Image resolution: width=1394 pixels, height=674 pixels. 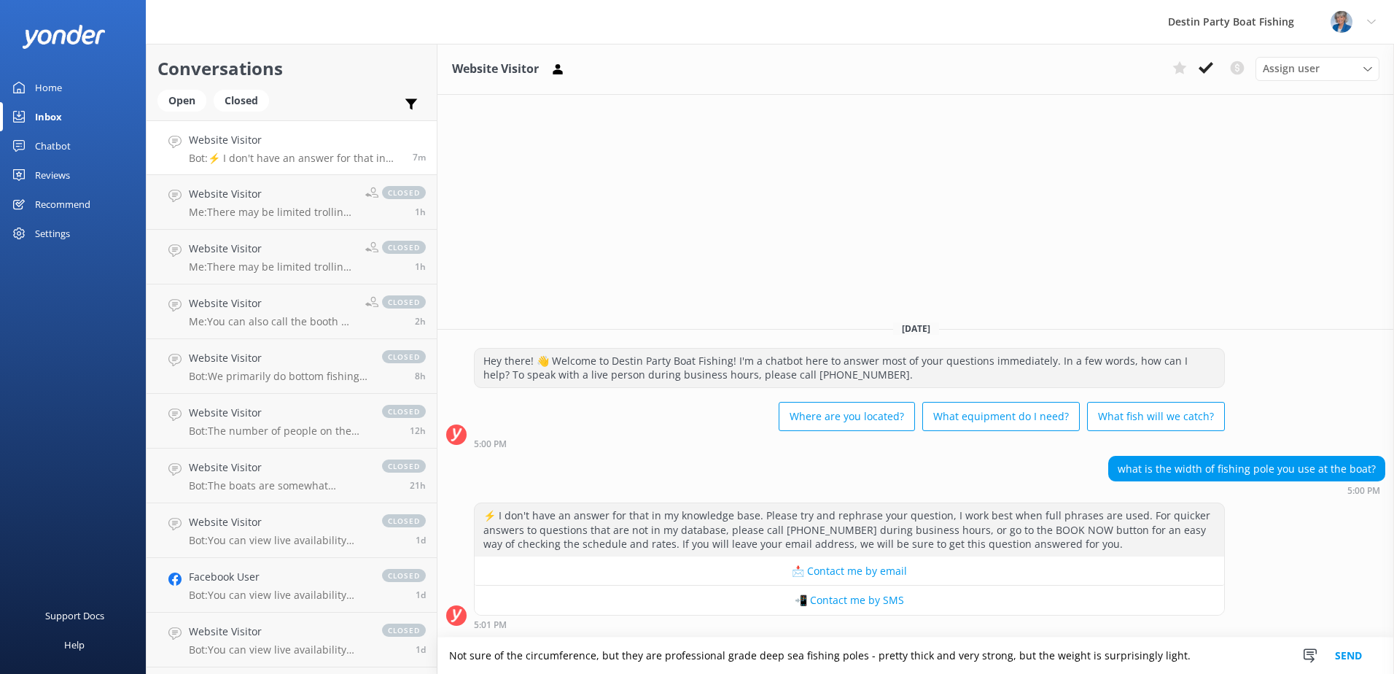 I want to click on button: 📩 Contact me by email, so click(x=850, y=571).